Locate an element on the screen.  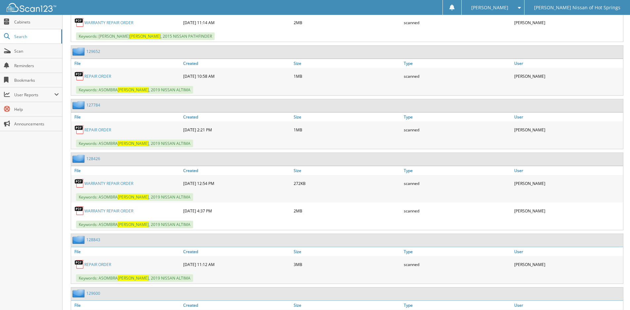
a: 127784 is located at coordinates (93, 105).